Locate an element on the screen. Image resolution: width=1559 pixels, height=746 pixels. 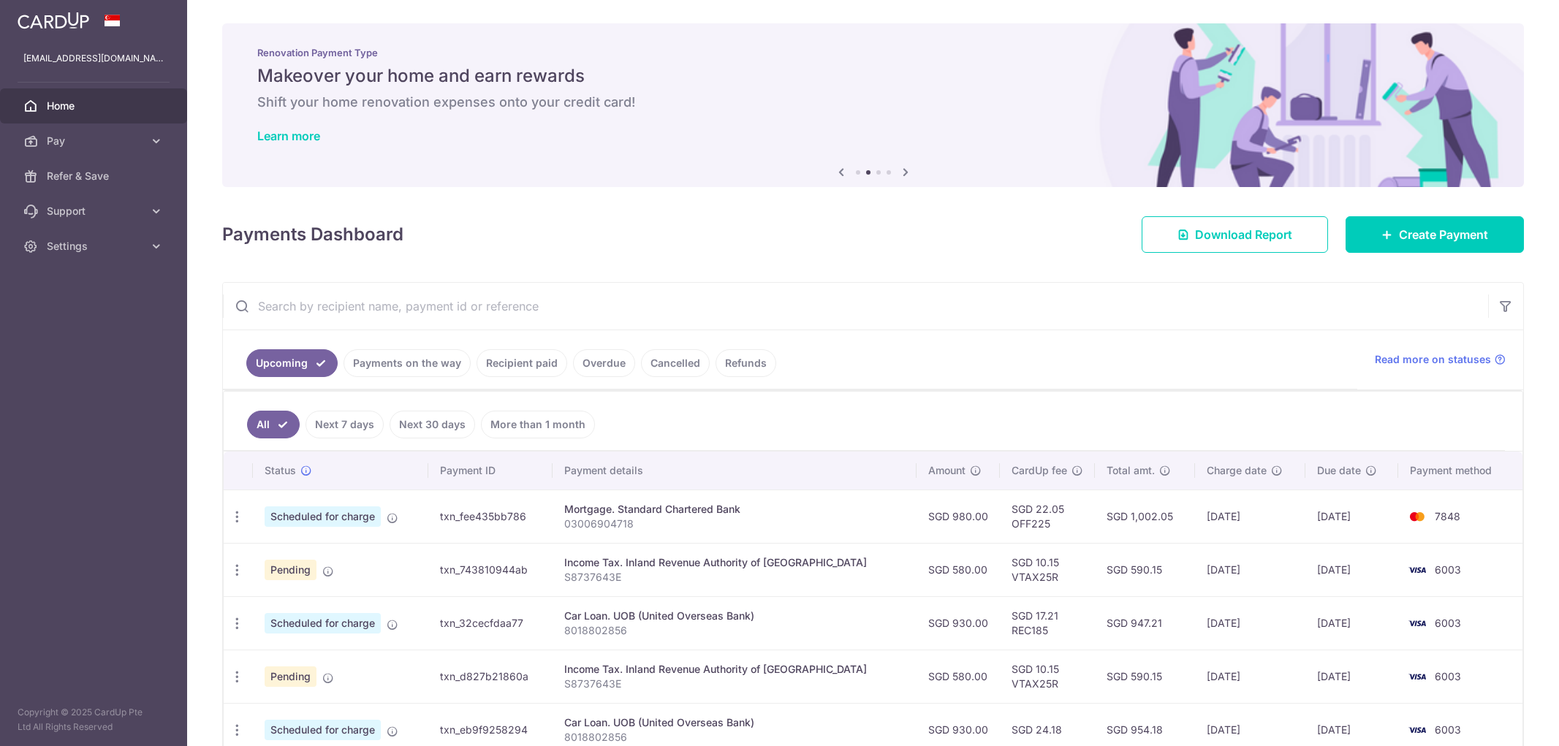
a: Refunds is located at coordinates (746, 363).